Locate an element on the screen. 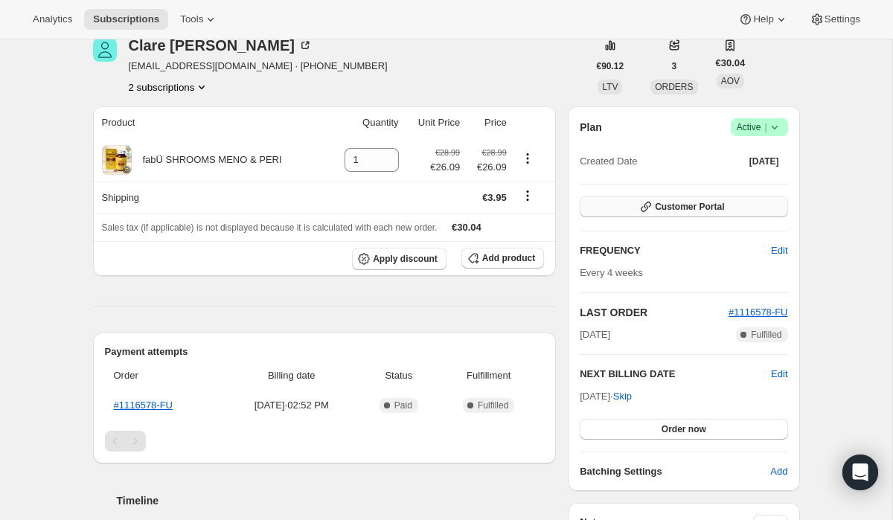 The width and height of the screenshot is (893, 520). div: Open Intercom Messenger is located at coordinates (861, 473).